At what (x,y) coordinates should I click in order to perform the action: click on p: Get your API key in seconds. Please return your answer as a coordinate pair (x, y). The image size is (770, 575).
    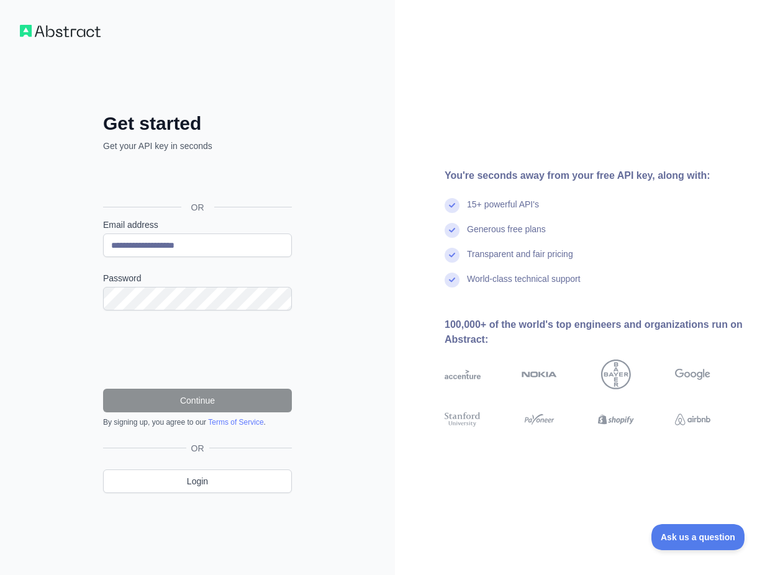
    Looking at the image, I should click on (198, 146).